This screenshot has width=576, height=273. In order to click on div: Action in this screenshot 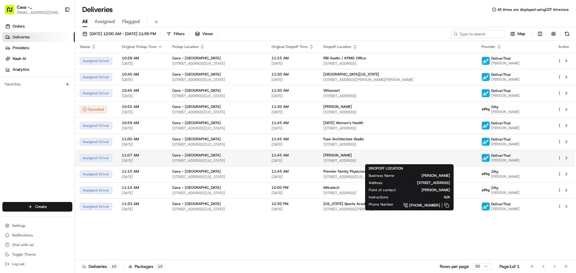, I will do `click(564, 47)`.